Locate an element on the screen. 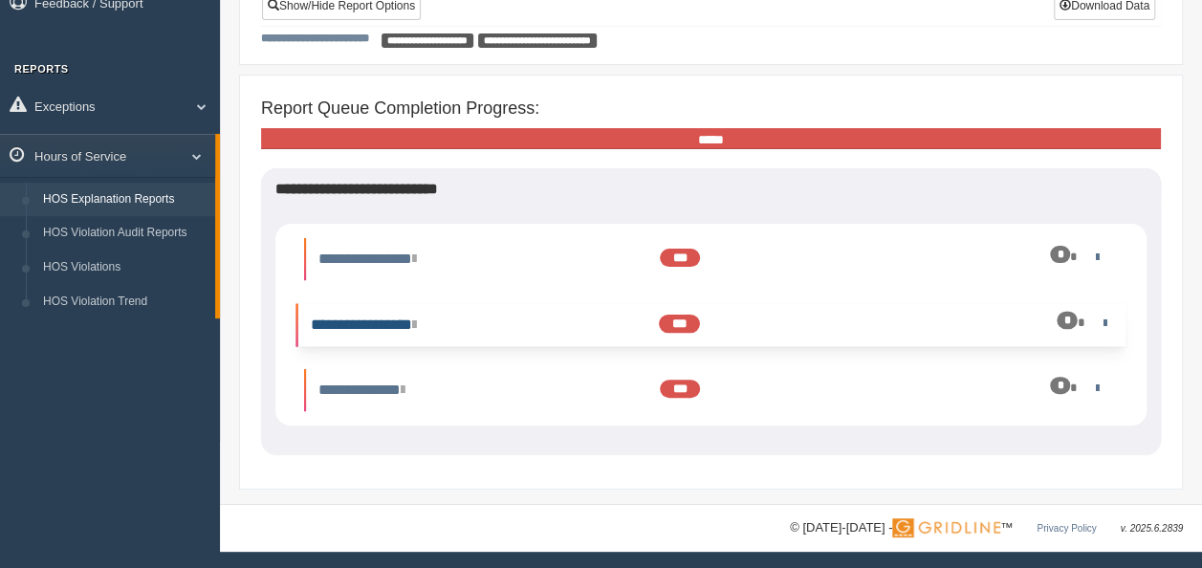 The image size is (1202, 568). img: Gridline is located at coordinates (946, 528).